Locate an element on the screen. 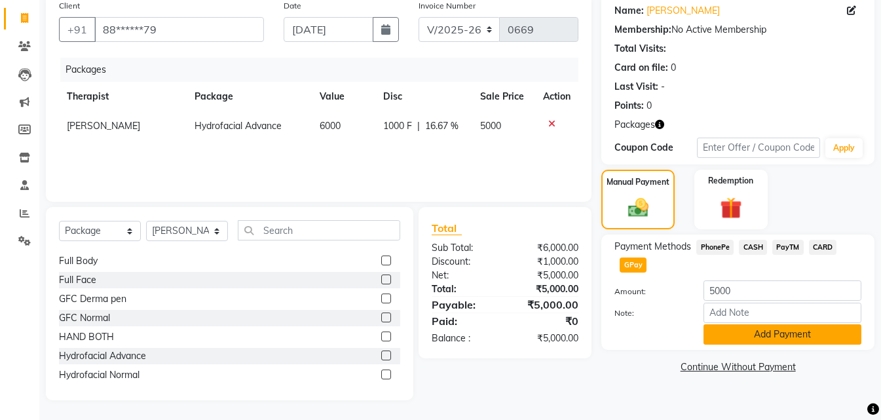  th: Package is located at coordinates (249, 96).